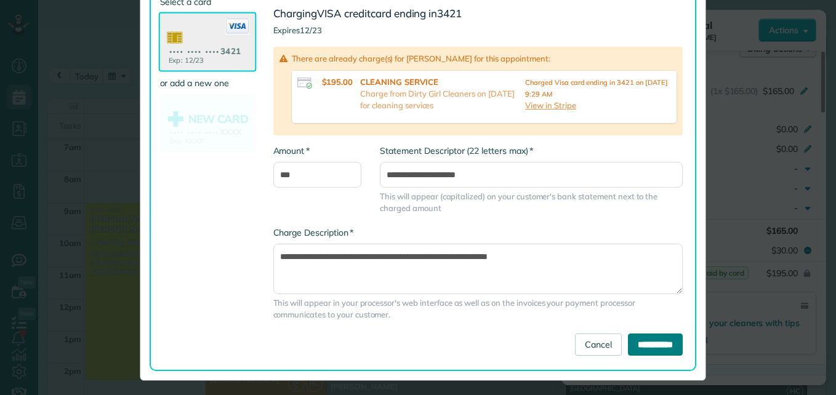 The height and width of the screenshot is (395, 836). What do you see at coordinates (450, 13) in the screenshot?
I see `span: 3421` at bounding box center [450, 13].